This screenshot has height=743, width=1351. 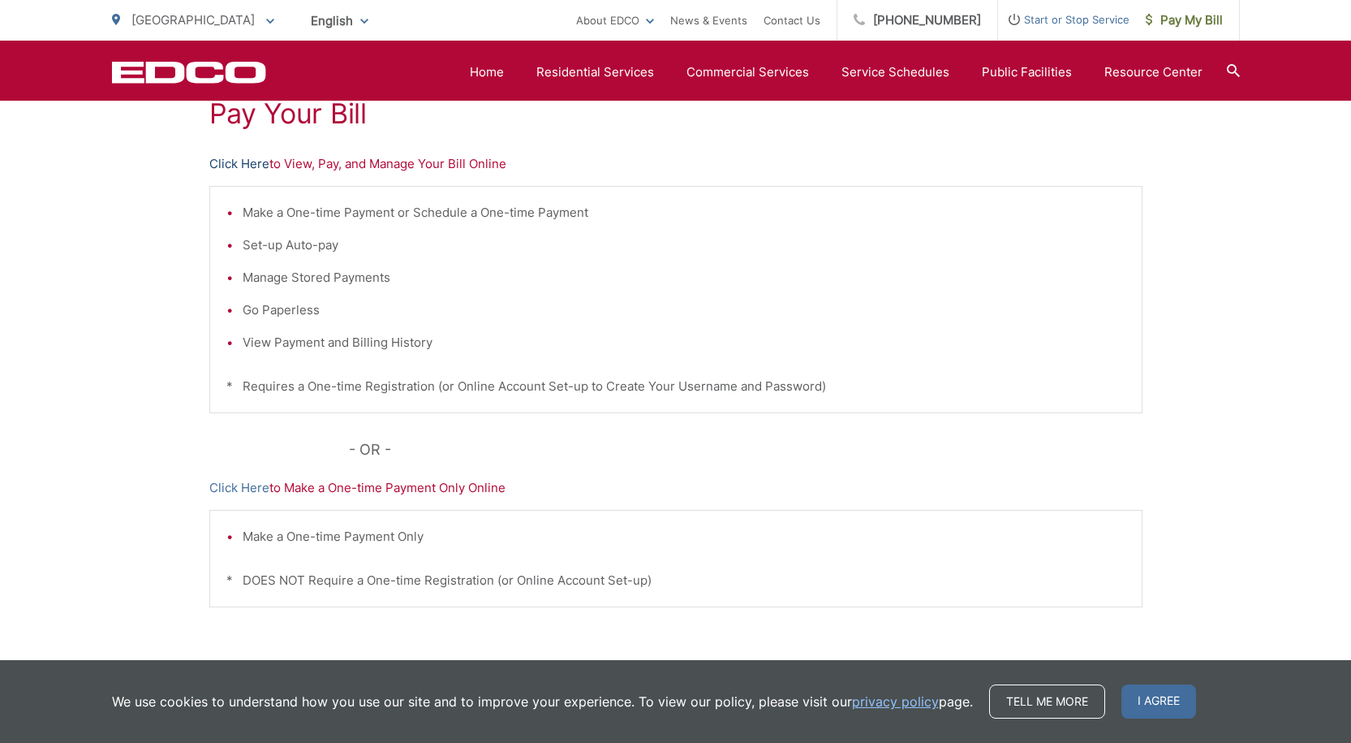 I want to click on a: Residential Services, so click(x=595, y=72).